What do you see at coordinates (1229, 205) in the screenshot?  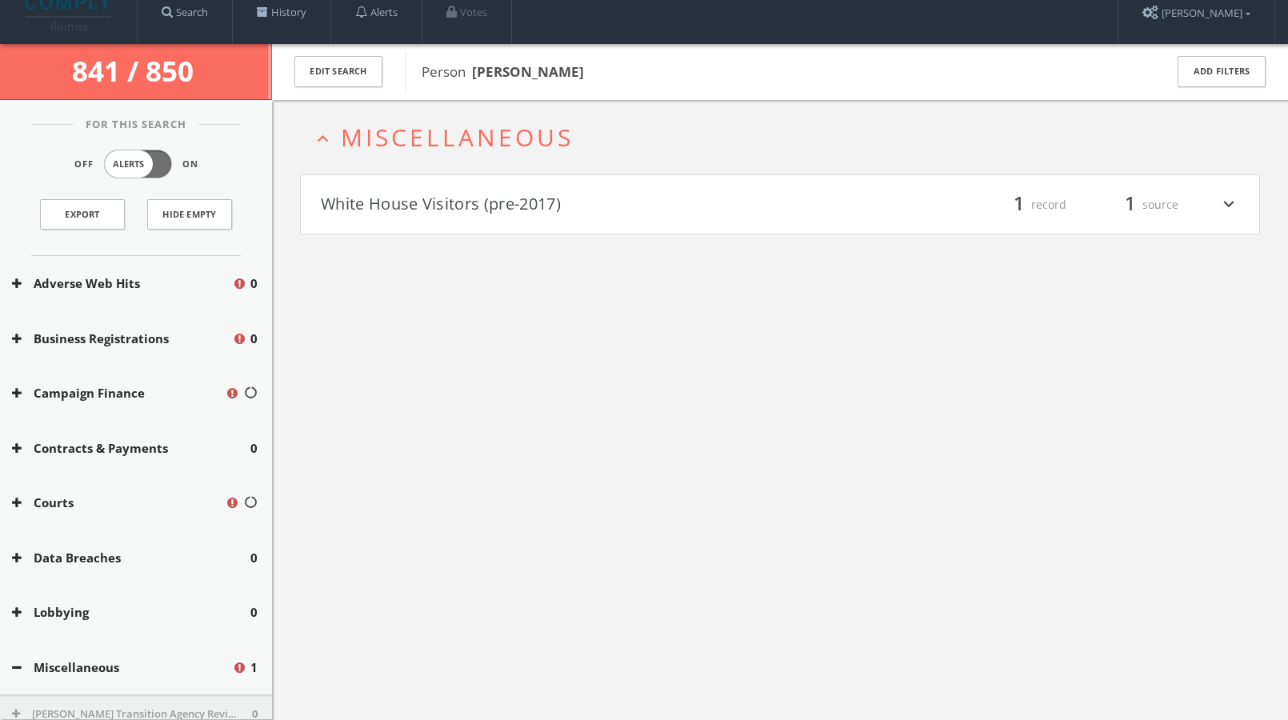 I see `i: expand_more` at bounding box center [1229, 205].